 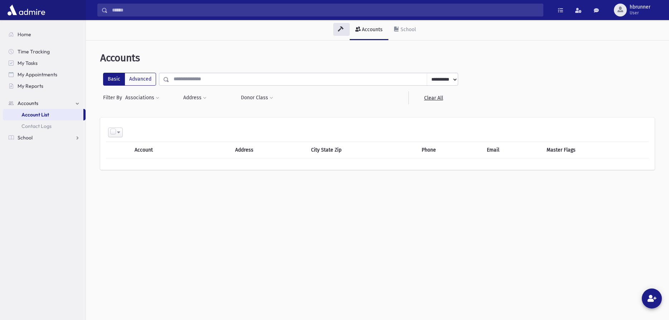 What do you see at coordinates (407, 29) in the screenshot?
I see `div: School` at bounding box center [407, 29].